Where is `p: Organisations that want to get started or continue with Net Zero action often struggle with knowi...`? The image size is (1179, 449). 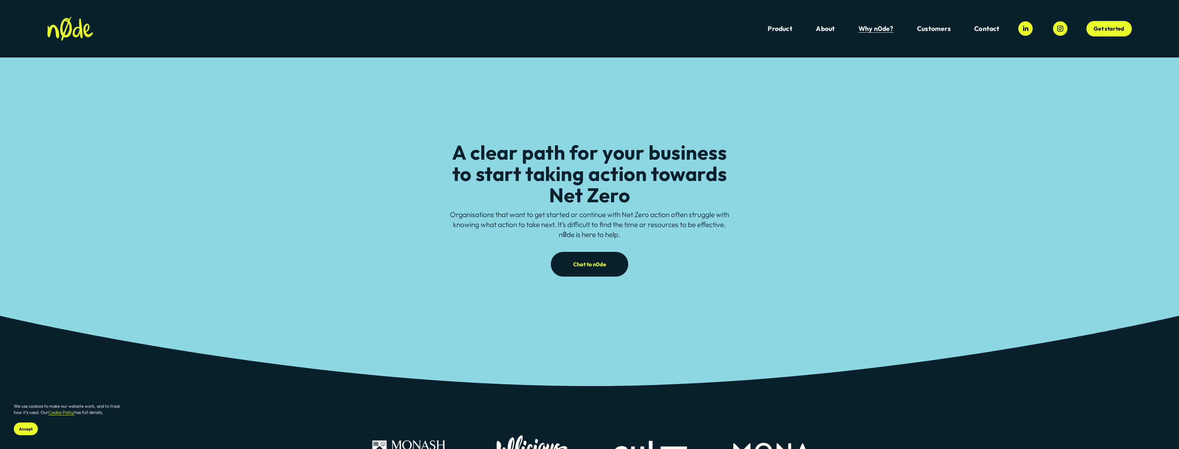
p: Organisations that want to get started or continue with Net Zero action often struggle with knowi... is located at coordinates (589, 225).